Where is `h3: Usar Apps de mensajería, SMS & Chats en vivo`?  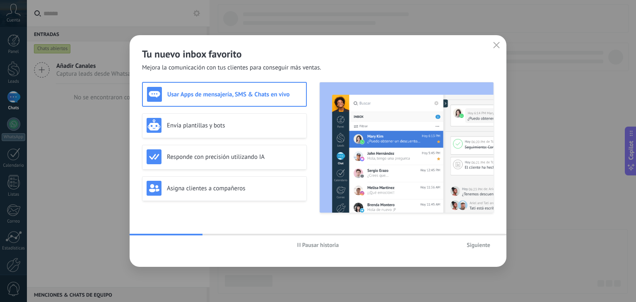
h3: Usar Apps de mensajería, SMS & Chats en vivo is located at coordinates (234, 94).